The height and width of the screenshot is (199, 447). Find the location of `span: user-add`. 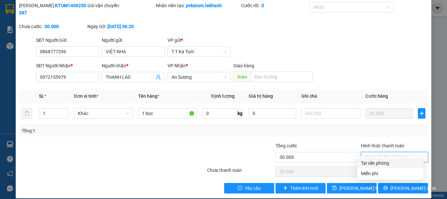

span: user-add is located at coordinates (158, 77).